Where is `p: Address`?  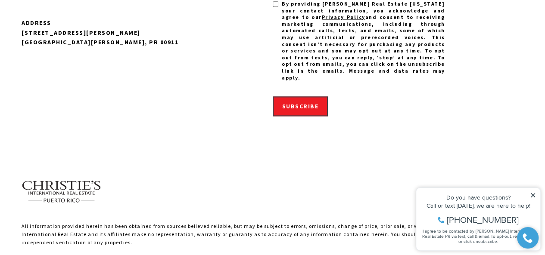
p: Address is located at coordinates (108, 23).